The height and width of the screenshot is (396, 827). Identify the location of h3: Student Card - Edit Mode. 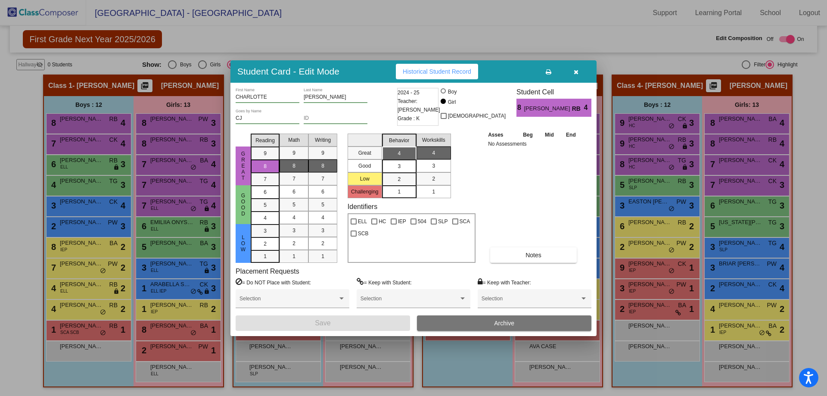
(288, 71).